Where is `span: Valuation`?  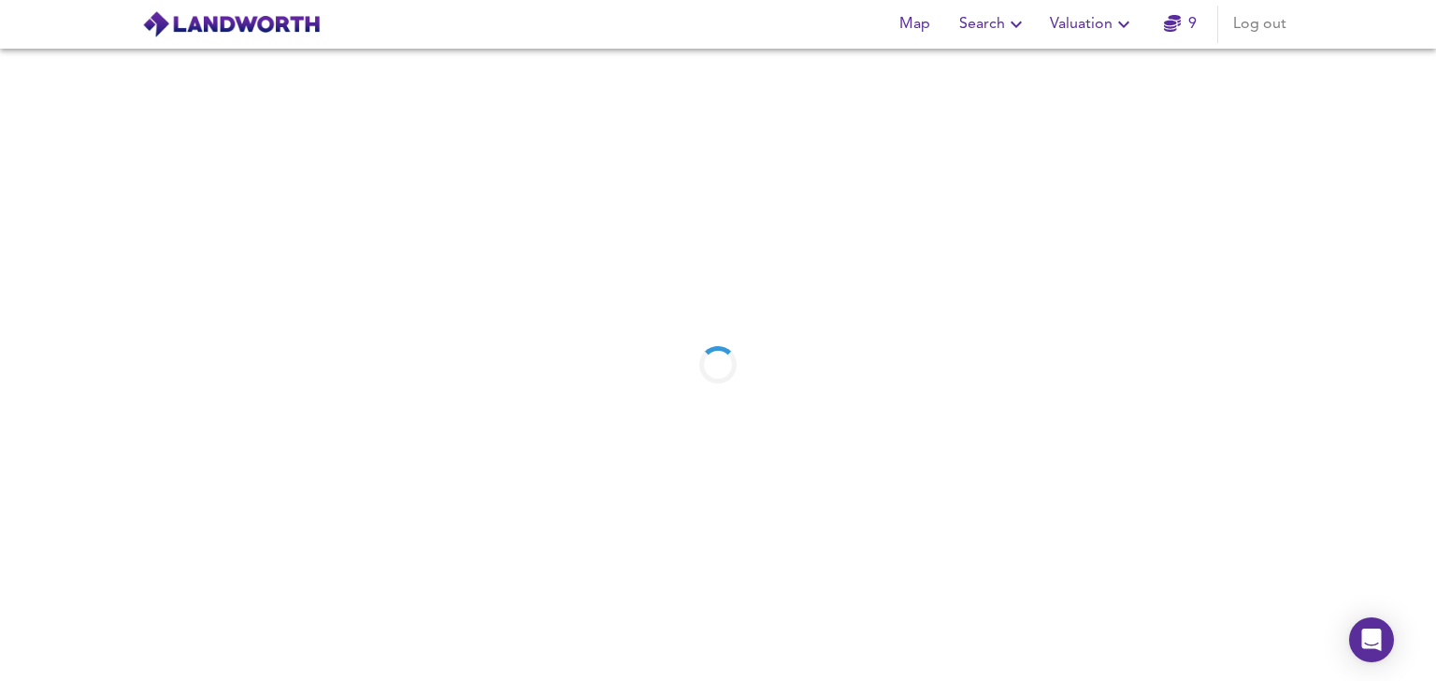
span: Valuation is located at coordinates (1092, 24).